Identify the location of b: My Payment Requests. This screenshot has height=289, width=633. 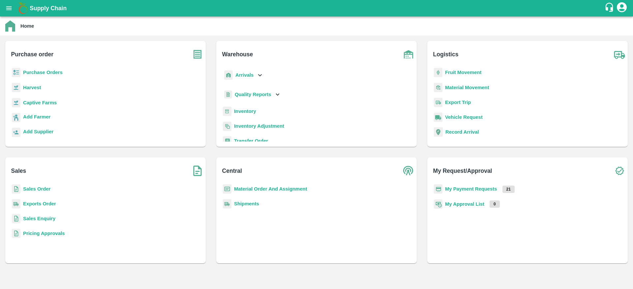
(471, 189).